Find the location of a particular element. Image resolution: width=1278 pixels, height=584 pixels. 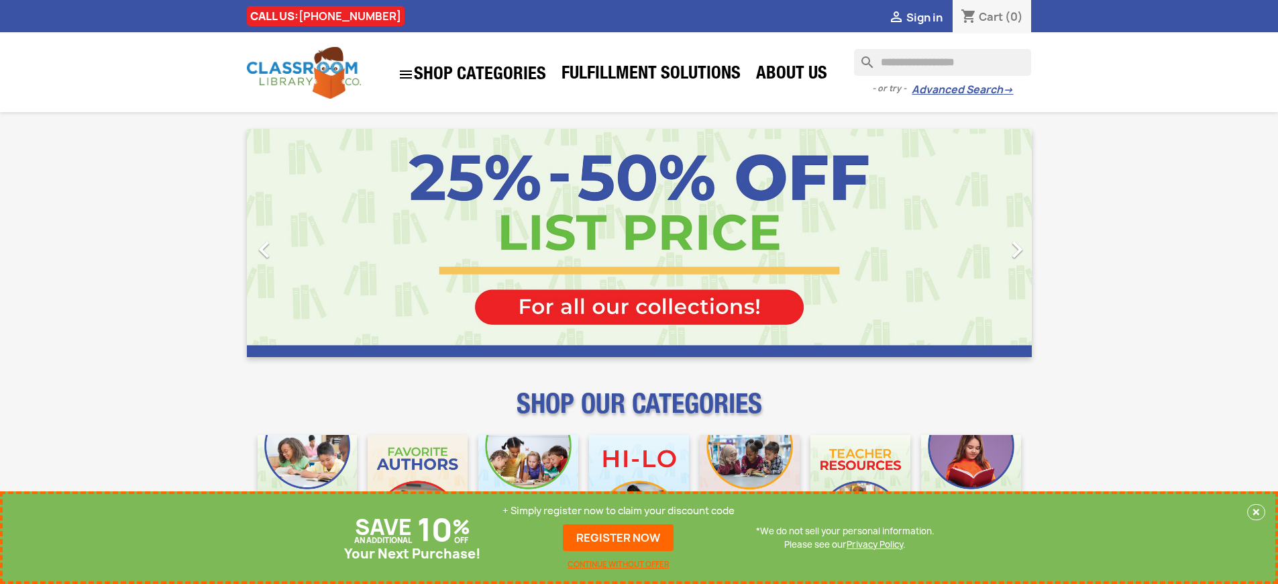

img: CLC_Fiction_Nonfiction_Mobile.jpg is located at coordinates (749, 484).